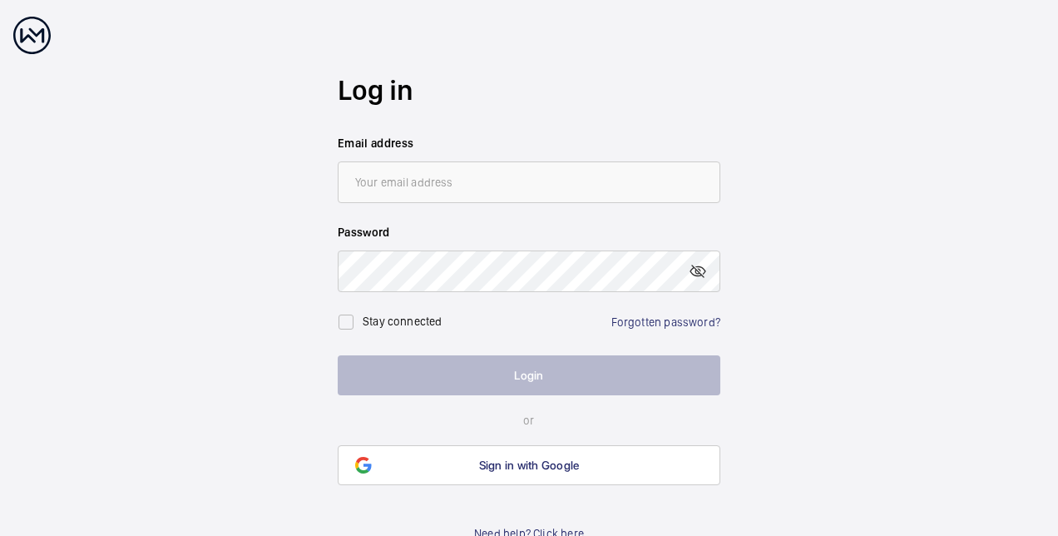  I want to click on p: or, so click(529, 420).